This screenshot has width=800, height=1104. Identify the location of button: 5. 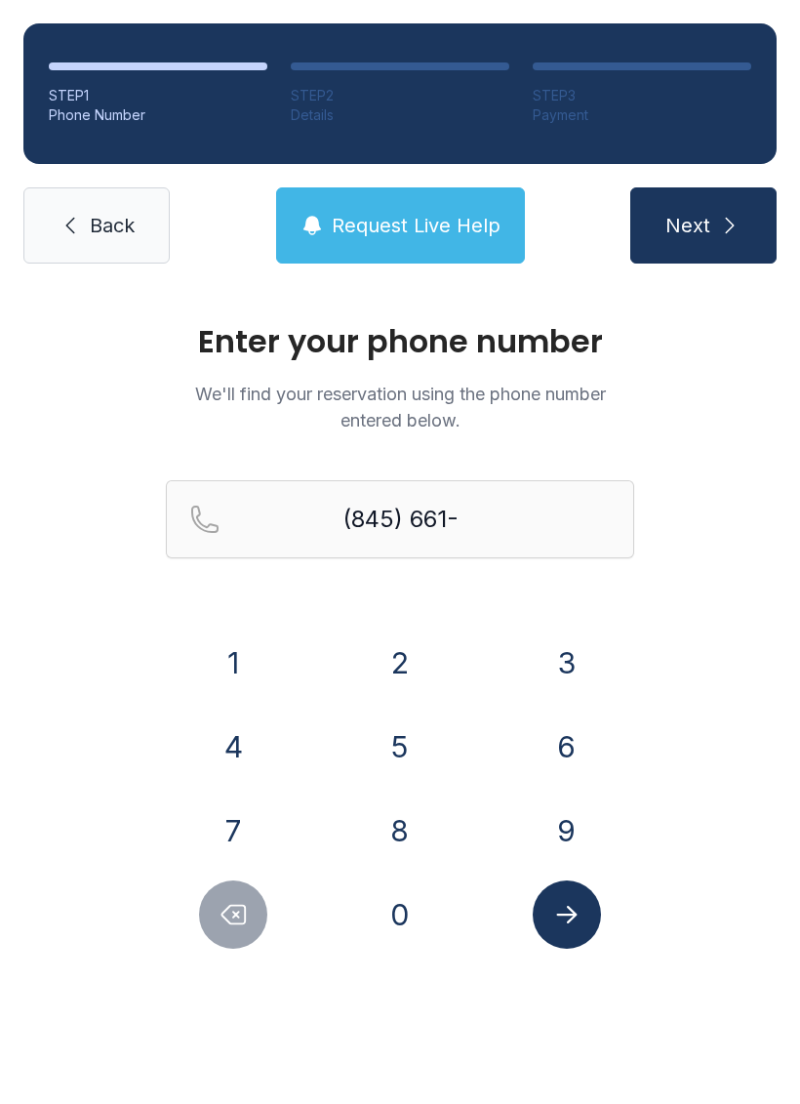
(400, 747).